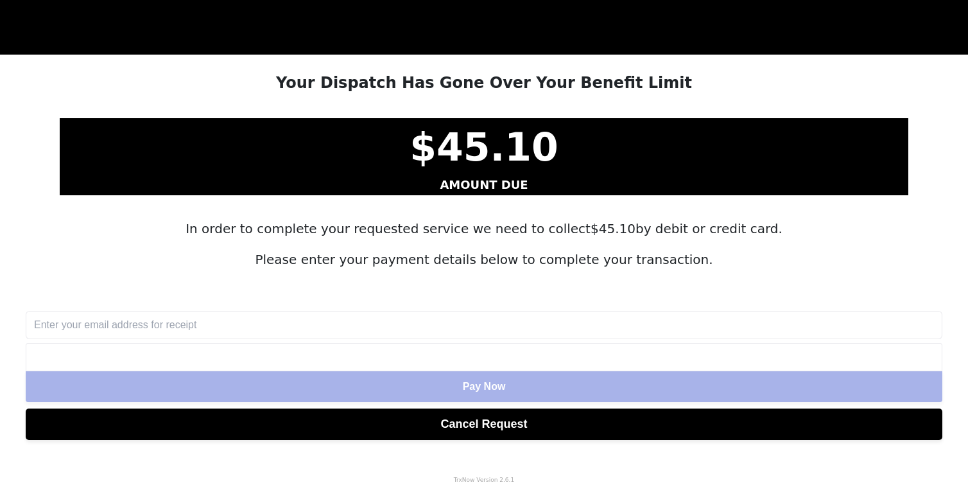  I want to click on span: $ 45.10, so click(613, 228).